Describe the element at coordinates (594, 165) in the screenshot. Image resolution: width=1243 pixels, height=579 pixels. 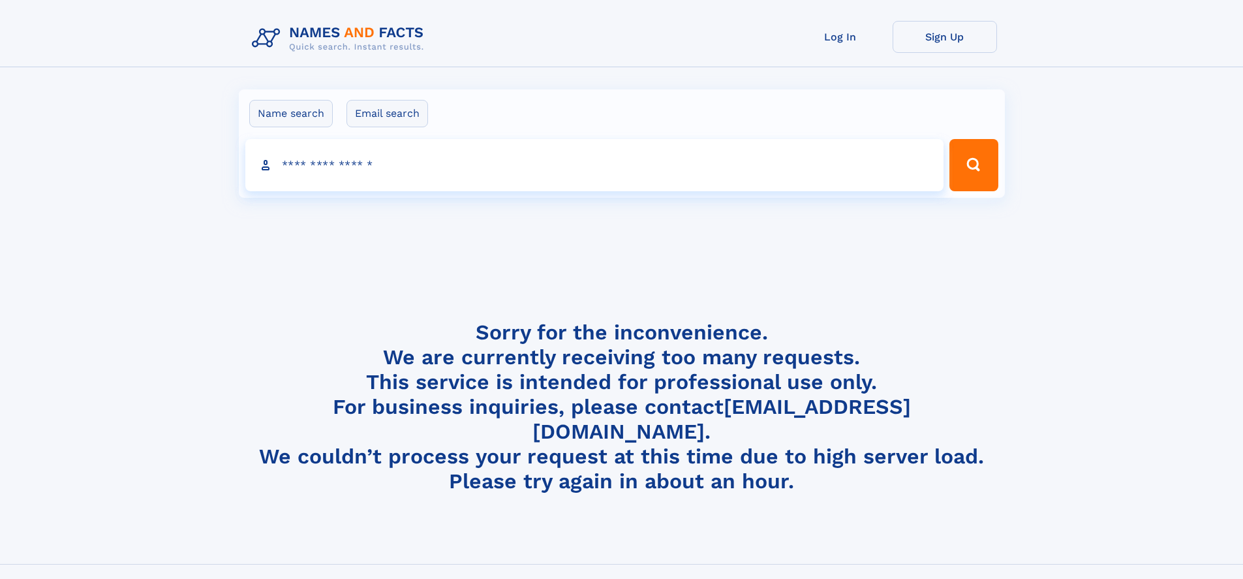
I see `input: search input` at that location.